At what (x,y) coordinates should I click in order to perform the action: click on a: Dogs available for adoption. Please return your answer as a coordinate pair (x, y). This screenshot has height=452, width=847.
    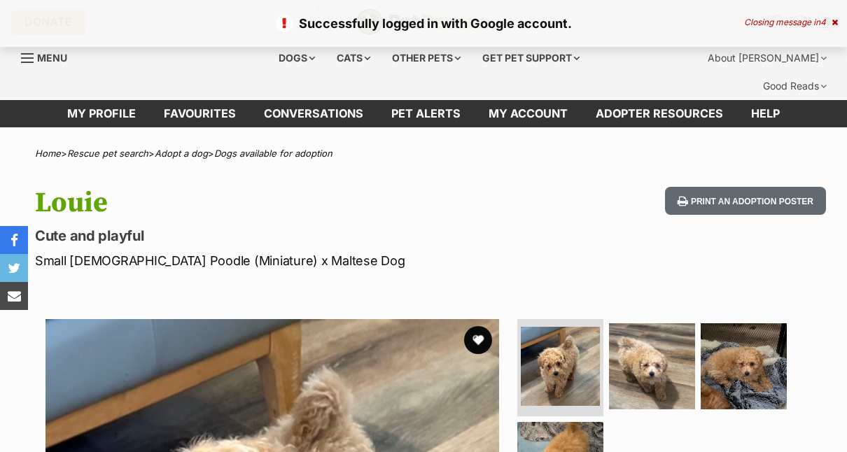
    Looking at the image, I should click on (273, 153).